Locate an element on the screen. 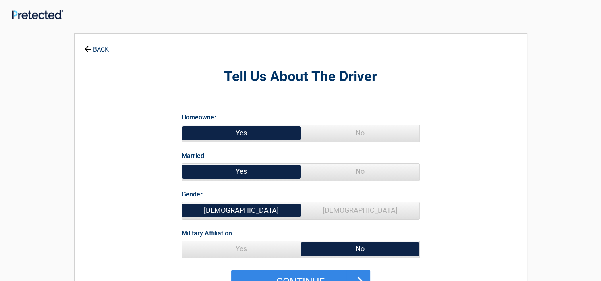  label: Married is located at coordinates (193, 156).